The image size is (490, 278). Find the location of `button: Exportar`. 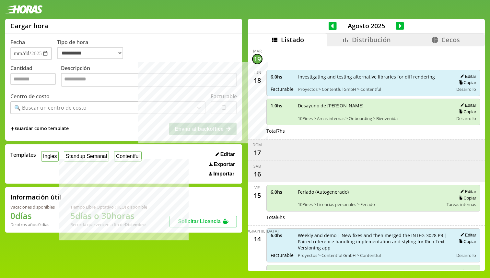

button: Exportar is located at coordinates (222, 164).